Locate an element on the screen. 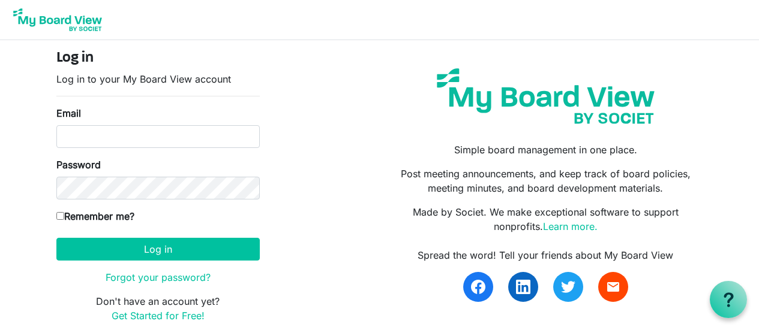 The image size is (759, 330). a: Forgot your password? is located at coordinates (158, 278).